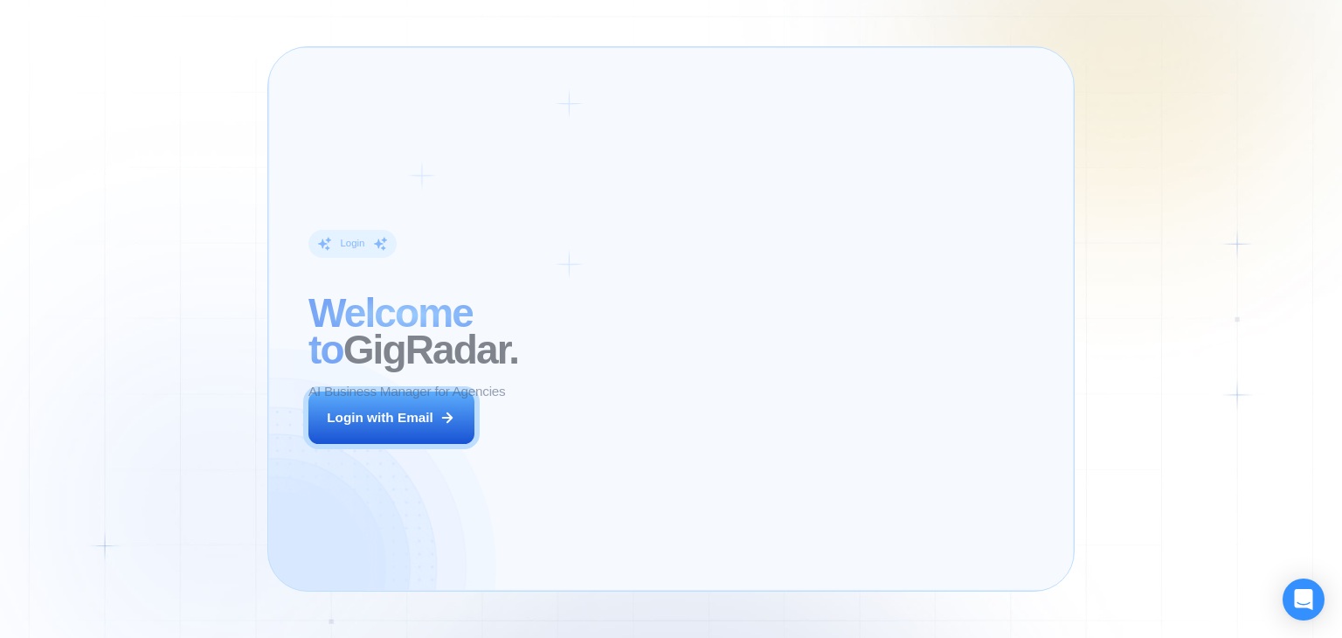 This screenshot has height=638, width=1342. I want to click on div: CEO, so click(735, 440).